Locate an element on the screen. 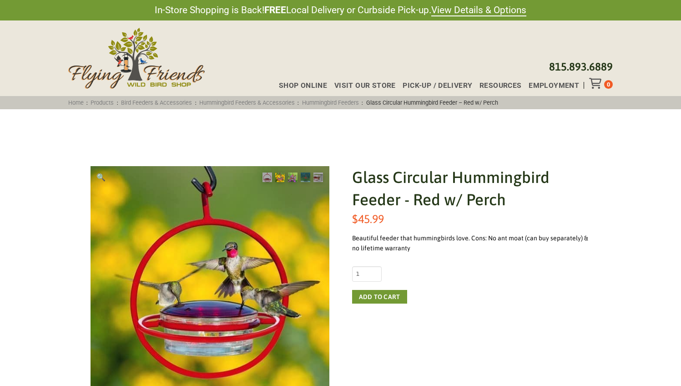 Image resolution: width=681 pixels, height=386 pixels. span: Visit Our Store is located at coordinates (365, 85).